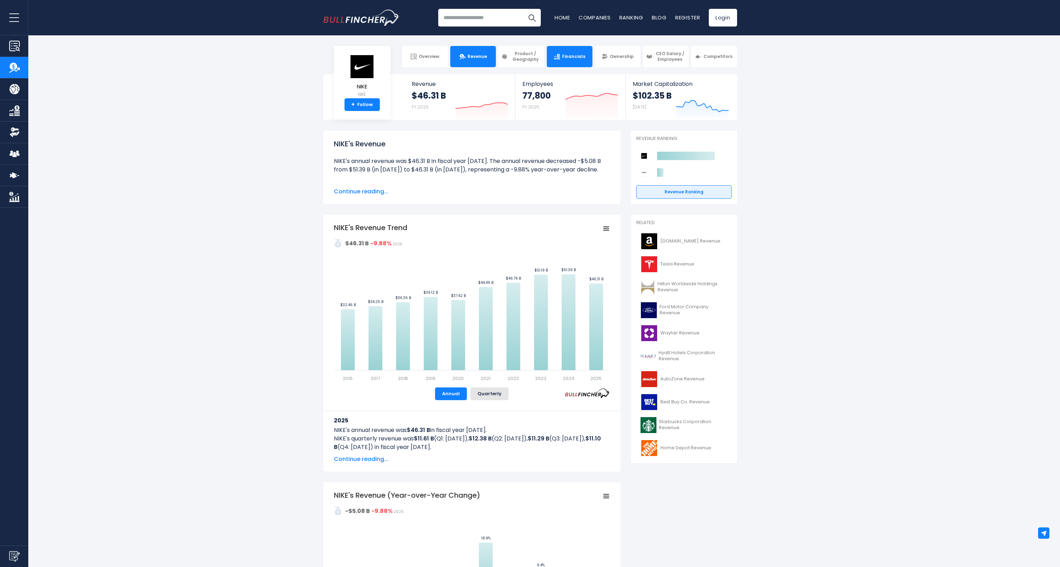 The width and height of the screenshot is (1060, 567). What do you see at coordinates (687, 17) in the screenshot?
I see `a: Register` at bounding box center [687, 17].